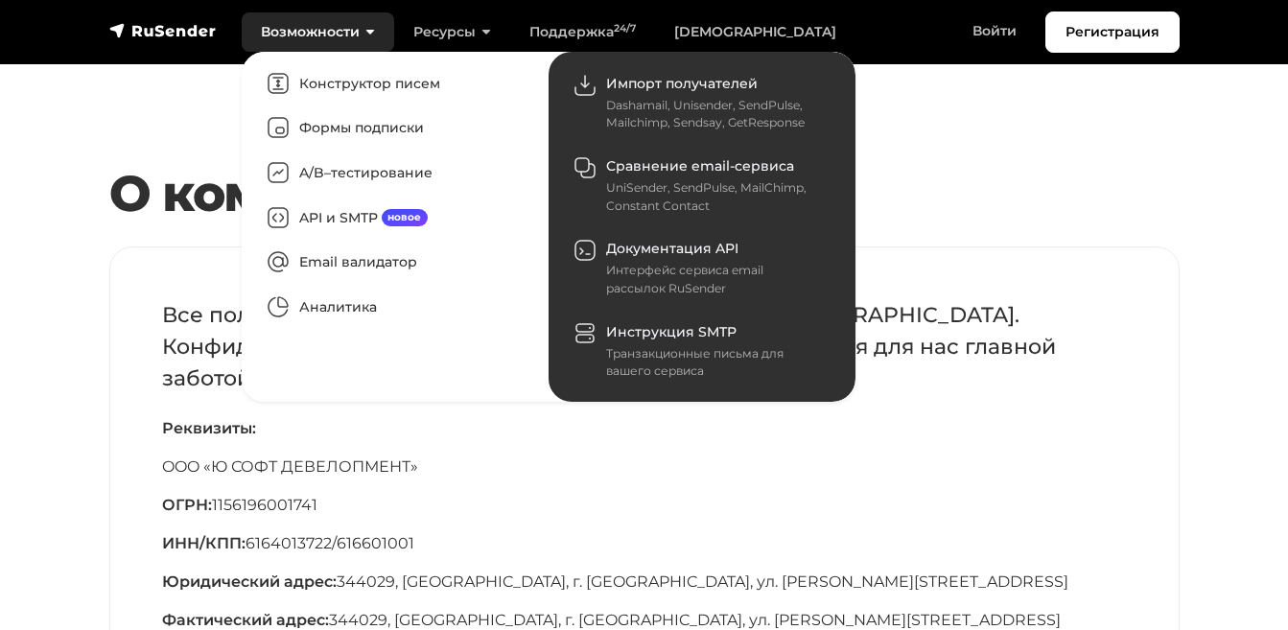 This screenshot has width=1288, height=630. Describe the element at coordinates (715, 197) in the screenshot. I see `div: UniSender, SendPulse, MailChimp, Constant Contact` at that location.